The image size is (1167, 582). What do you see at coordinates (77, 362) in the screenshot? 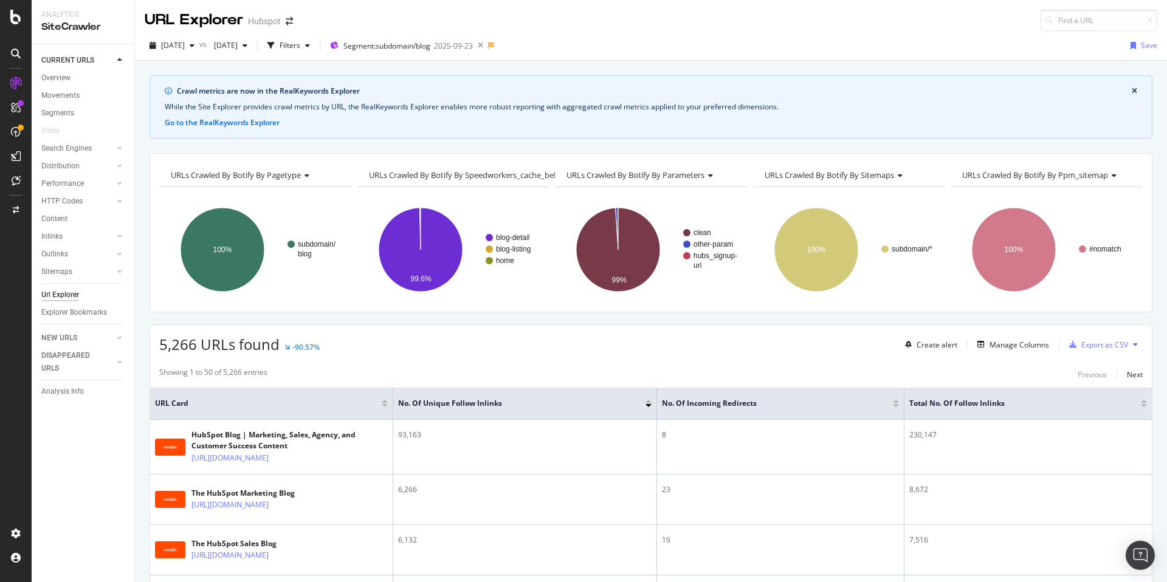
I see `a: DISAPPEARED URLS` at bounding box center [77, 362].